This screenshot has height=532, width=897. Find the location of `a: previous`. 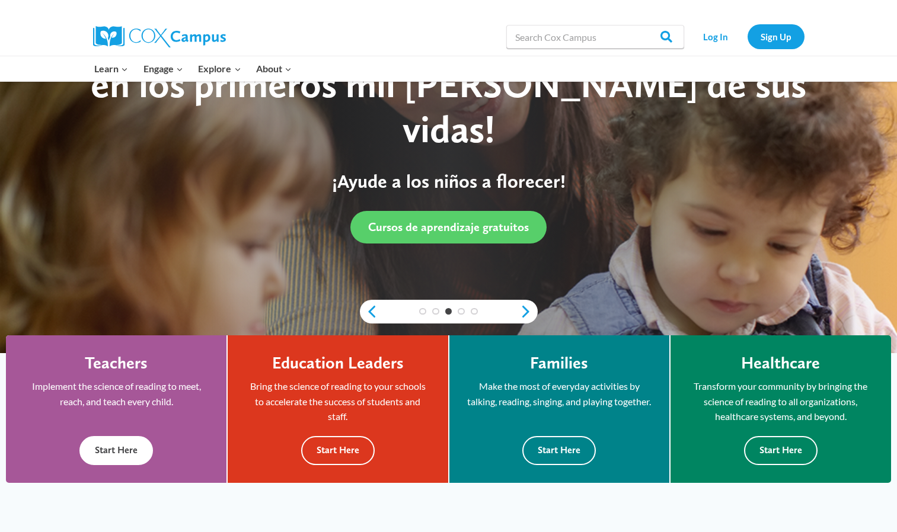

a: previous is located at coordinates (369, 312).